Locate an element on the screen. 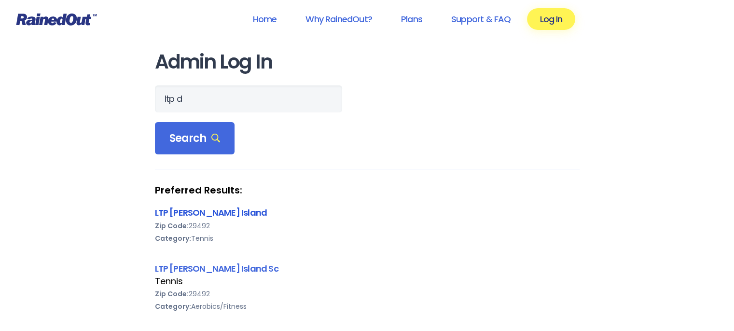 Image resolution: width=734 pixels, height=331 pixels. h1: Admin Log In is located at coordinates (367, 62).